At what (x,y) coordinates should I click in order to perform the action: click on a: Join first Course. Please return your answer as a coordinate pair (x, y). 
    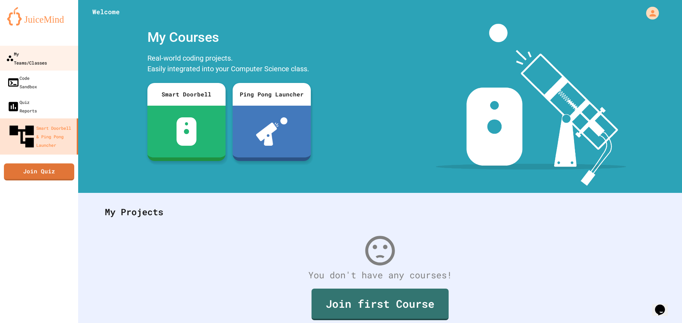
    Looking at the image, I should click on (380, 305).